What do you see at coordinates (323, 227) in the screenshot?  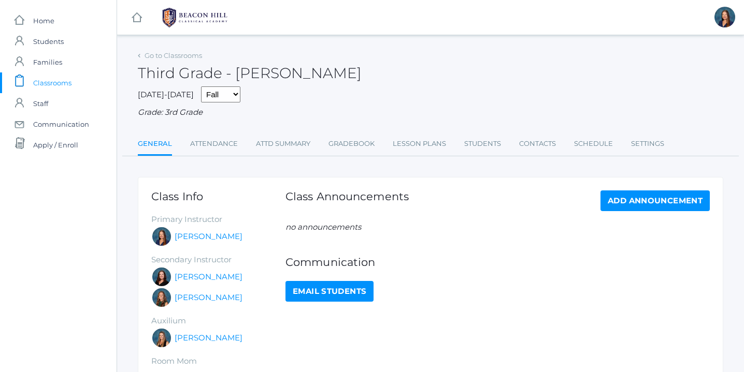 I see `em: no announcements` at bounding box center [323, 227].